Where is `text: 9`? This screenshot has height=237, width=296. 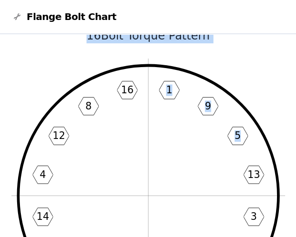 text: 9 is located at coordinates (208, 106).